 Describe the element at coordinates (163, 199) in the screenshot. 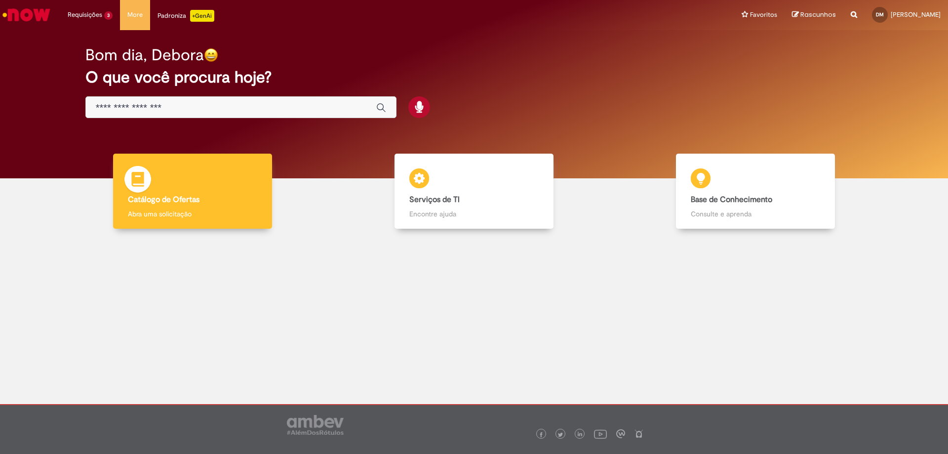

I see `b: Catálogo de Ofertas` at that location.